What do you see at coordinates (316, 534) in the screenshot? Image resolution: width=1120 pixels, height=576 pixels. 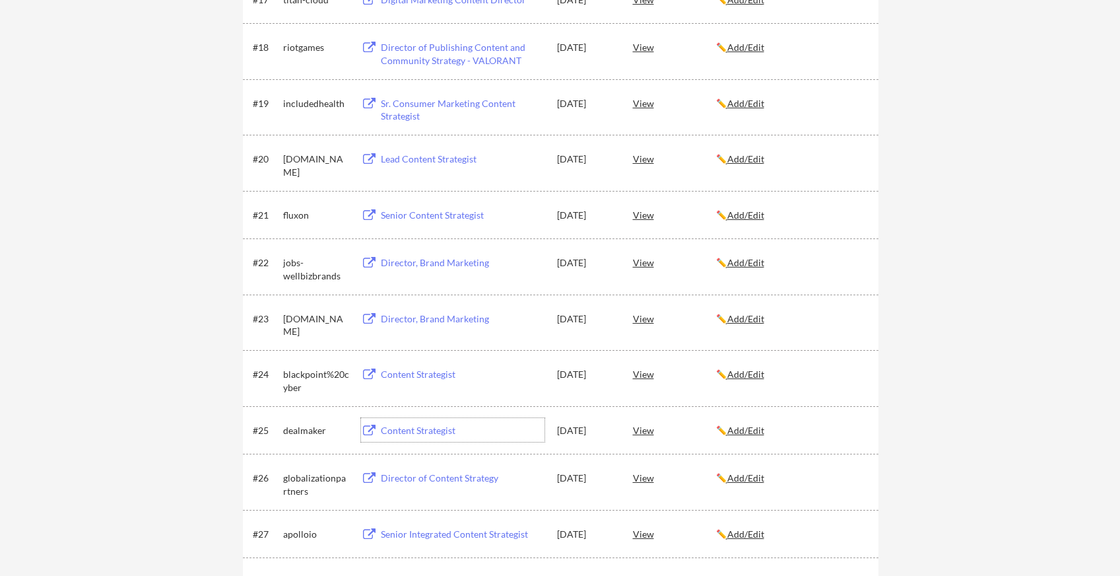 I see `div: apolloio` at bounding box center [316, 534].